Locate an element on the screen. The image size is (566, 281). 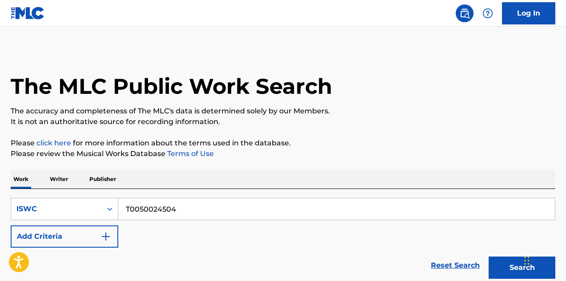
div: ISWC is located at coordinates (56, 209).